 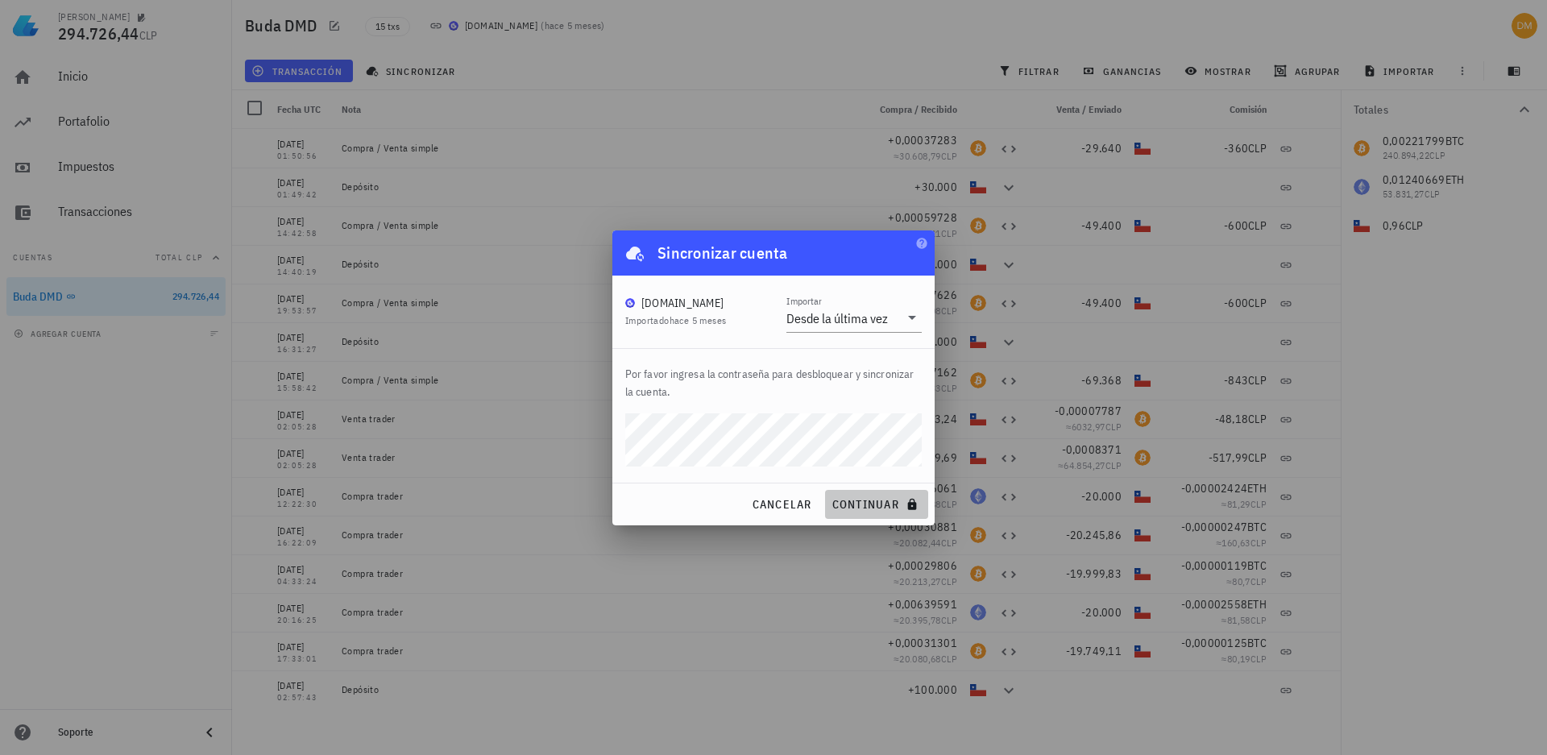 I want to click on div: Sincronizar cuenta, so click(x=723, y=253).